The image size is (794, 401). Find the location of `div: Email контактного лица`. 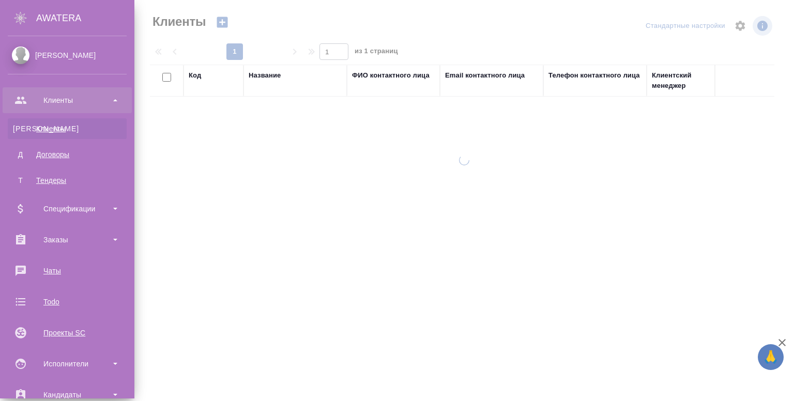

div: Email контактного лица is located at coordinates (485, 75).